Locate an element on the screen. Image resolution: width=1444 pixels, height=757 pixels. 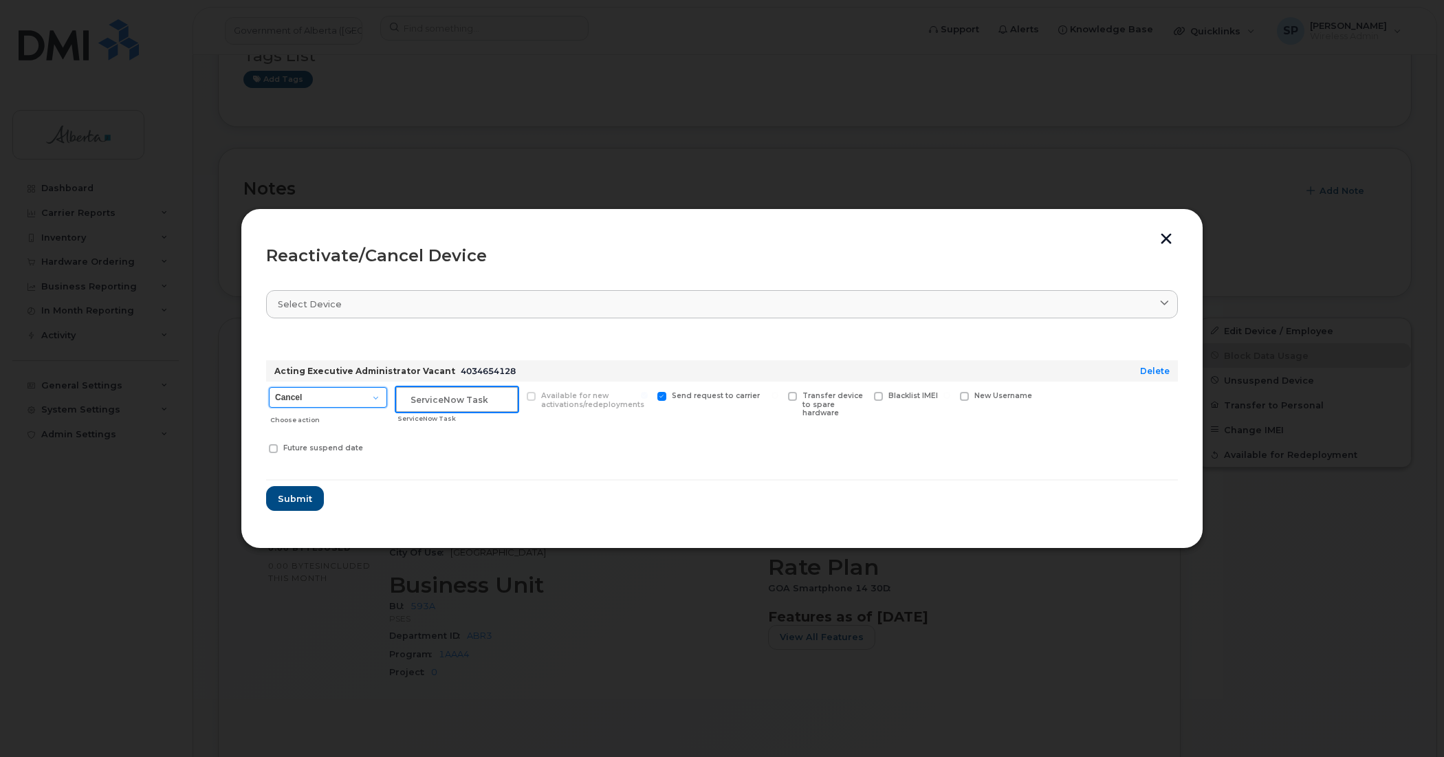
input: Send request to carrier is located at coordinates (644, 395).